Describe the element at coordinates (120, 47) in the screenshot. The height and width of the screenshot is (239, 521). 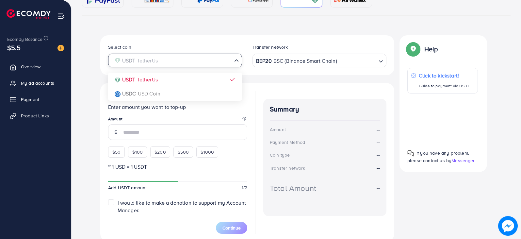
I see `label: Select coin` at that location.